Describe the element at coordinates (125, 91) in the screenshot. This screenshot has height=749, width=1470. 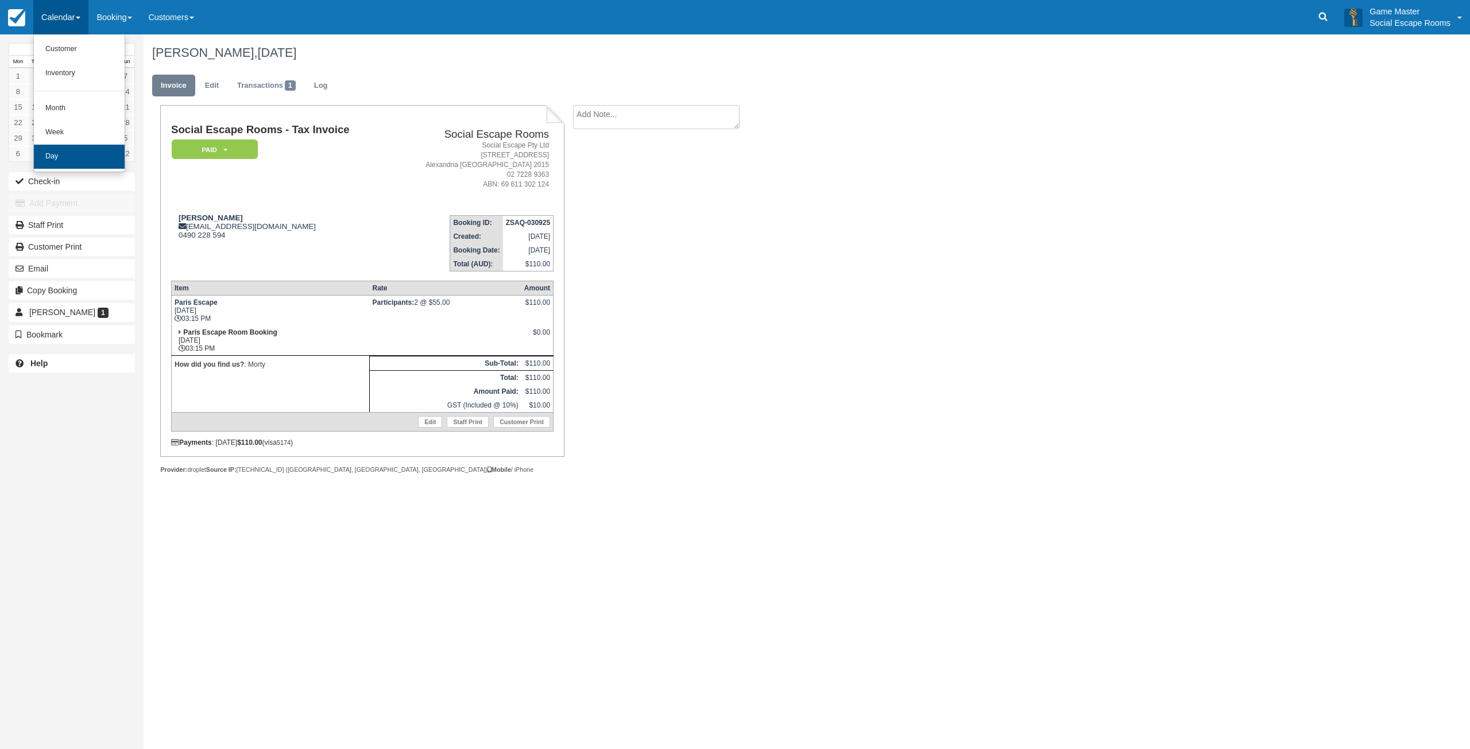
I see `a: 14` at that location.